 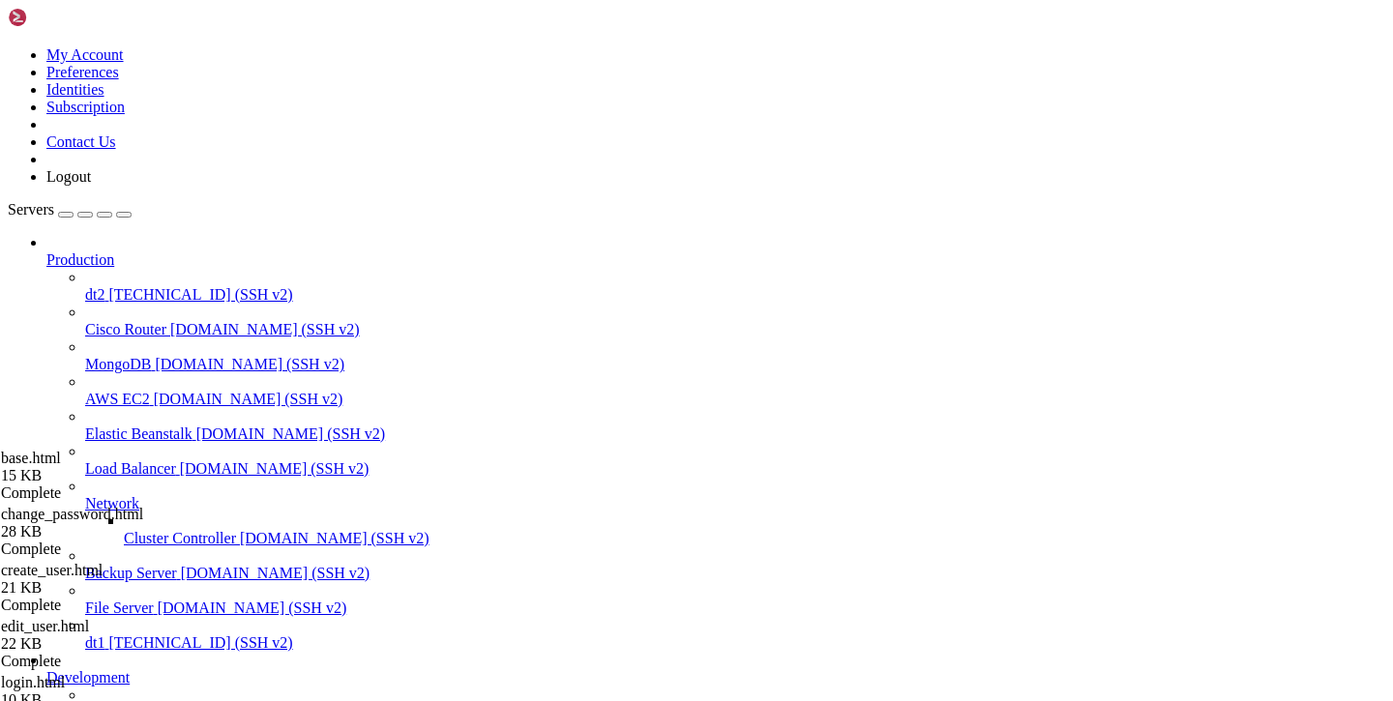 I want to click on div: 15 KB, so click(x=98, y=476).